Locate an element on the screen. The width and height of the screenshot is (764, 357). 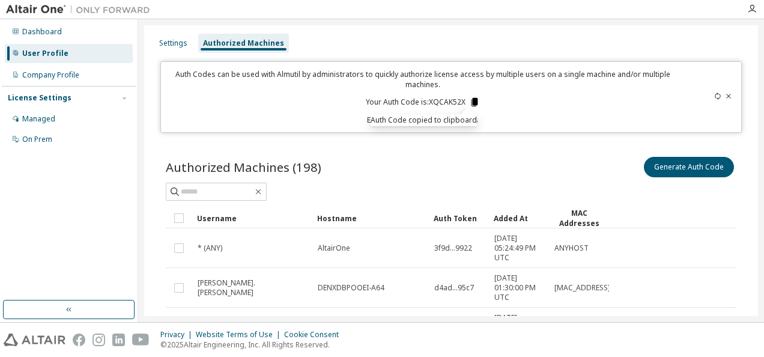
div: Username is located at coordinates (252, 218).